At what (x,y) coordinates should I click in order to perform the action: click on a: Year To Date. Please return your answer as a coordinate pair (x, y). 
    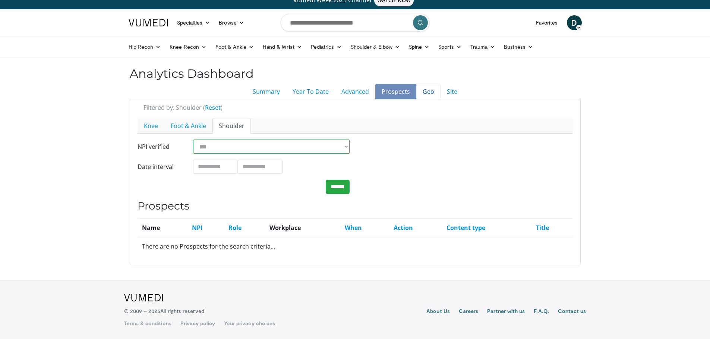
    Looking at the image, I should click on (310, 92).